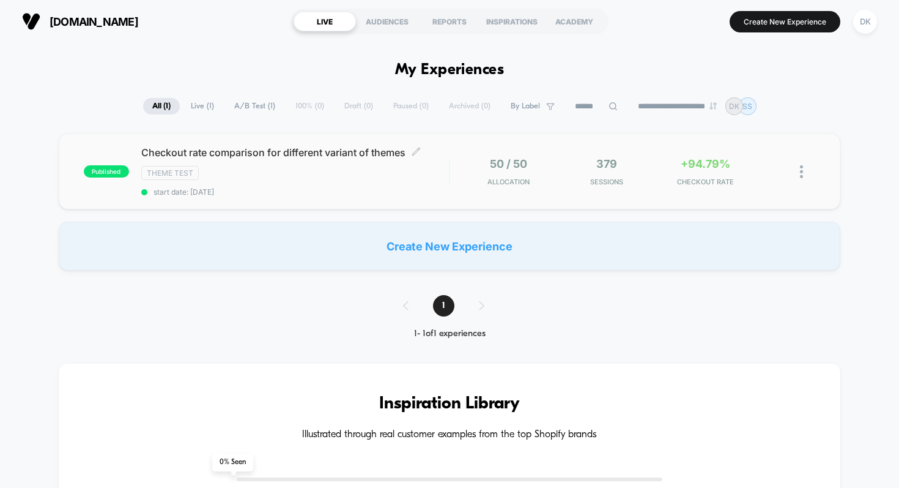 The height and width of the screenshot is (488, 899). What do you see at coordinates (512, 21) in the screenshot?
I see `div: INSPIRATIONS` at bounding box center [512, 21].